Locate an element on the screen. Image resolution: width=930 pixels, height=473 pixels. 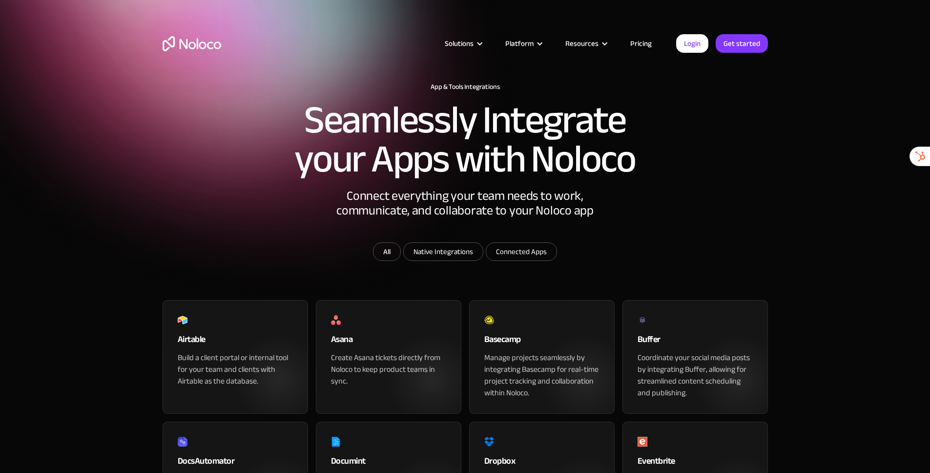
div: Asana is located at coordinates (389, 342).